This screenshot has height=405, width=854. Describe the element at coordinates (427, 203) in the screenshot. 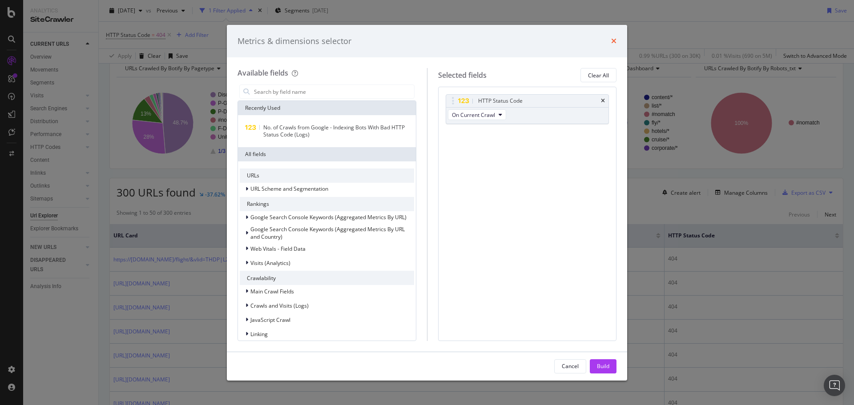

I see `div: modal` at that location.